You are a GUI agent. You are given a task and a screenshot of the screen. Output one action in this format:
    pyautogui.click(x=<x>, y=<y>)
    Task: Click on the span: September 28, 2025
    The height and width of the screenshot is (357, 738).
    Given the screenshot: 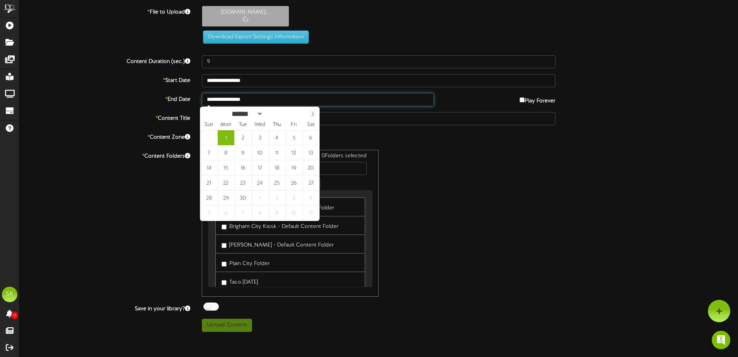 What is the action you would take?
    pyautogui.click(x=209, y=198)
    